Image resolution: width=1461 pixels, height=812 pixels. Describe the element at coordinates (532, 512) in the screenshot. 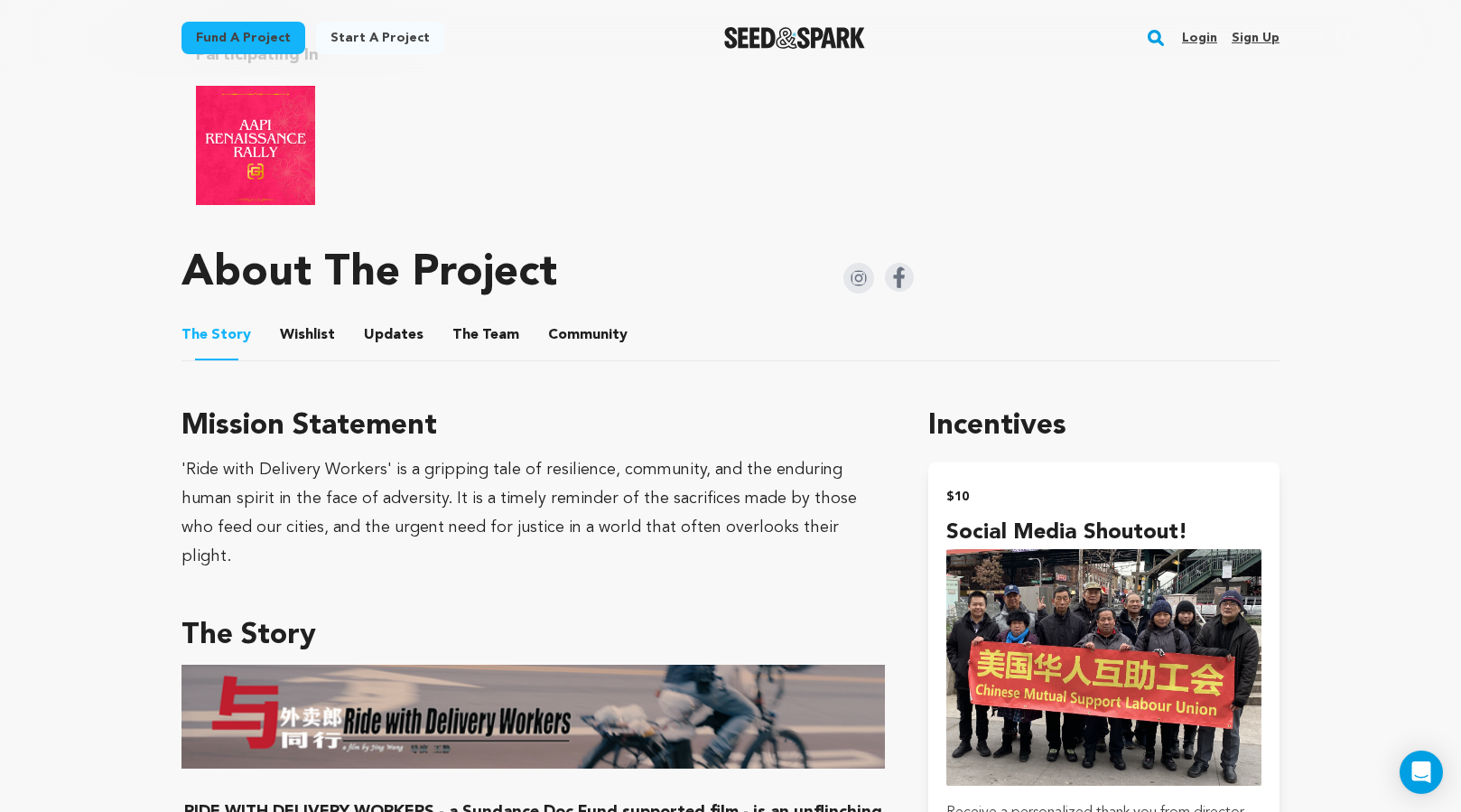

I see `div: 'Ride with Delivery Workers' is a gripping tale of resilience, community, and the enduring human ...` at that location.